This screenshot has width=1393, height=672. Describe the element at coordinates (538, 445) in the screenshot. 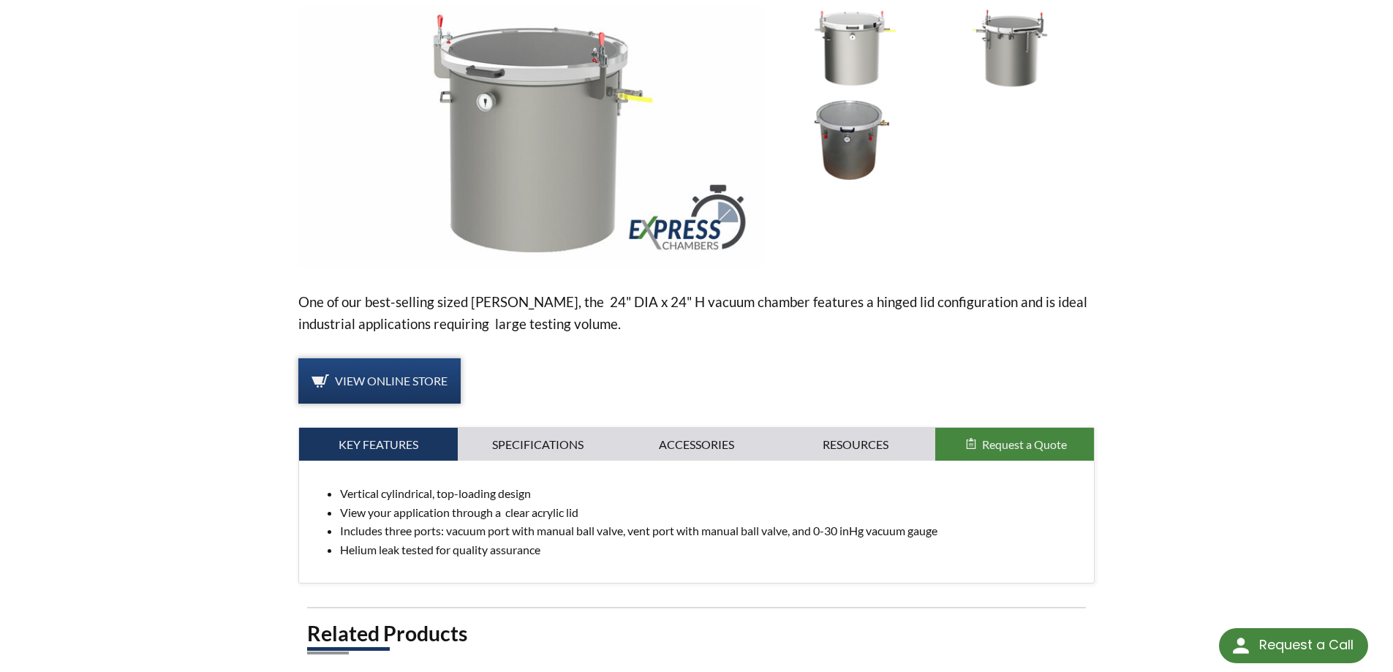

I see `a: Specifications` at that location.